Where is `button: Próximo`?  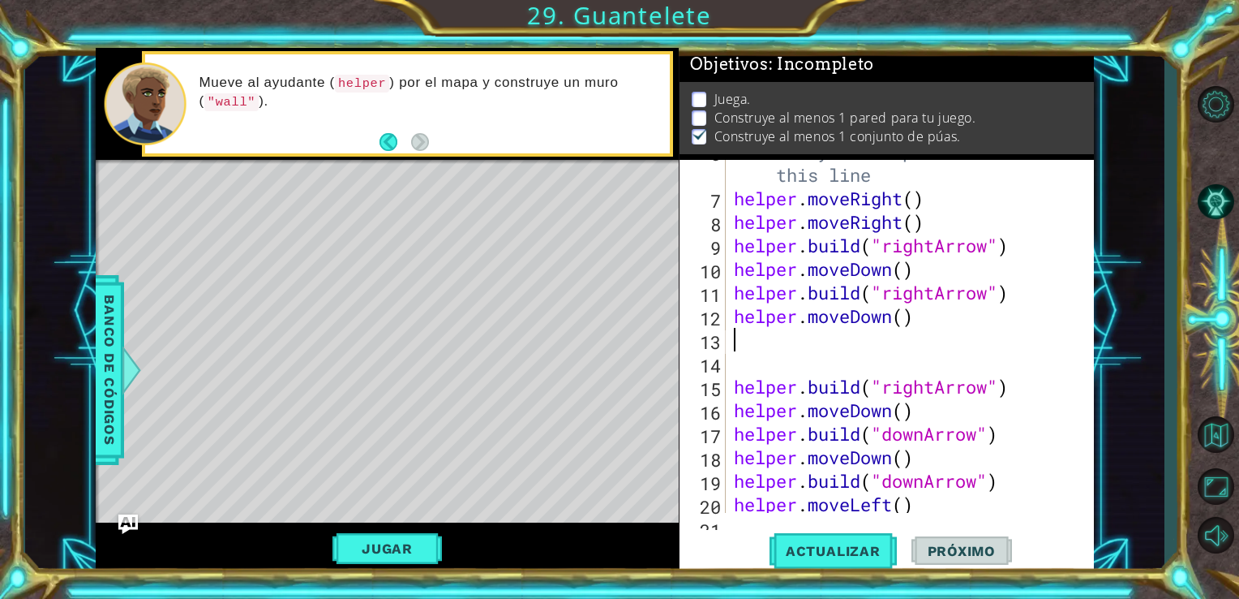
button: Próximo is located at coordinates (962, 550).